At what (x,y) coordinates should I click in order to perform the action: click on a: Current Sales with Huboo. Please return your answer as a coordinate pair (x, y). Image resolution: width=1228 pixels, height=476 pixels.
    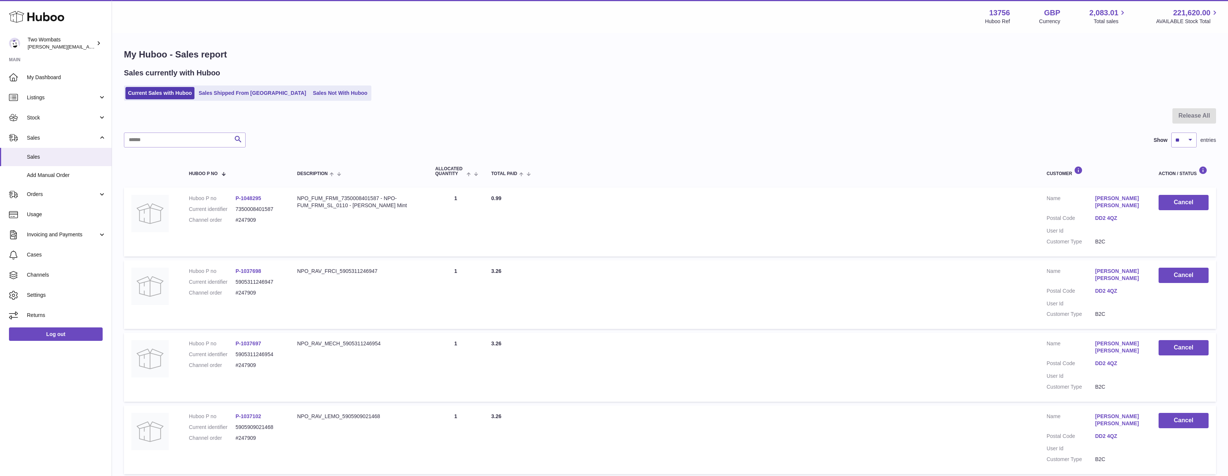
    Looking at the image, I should click on (160, 93).